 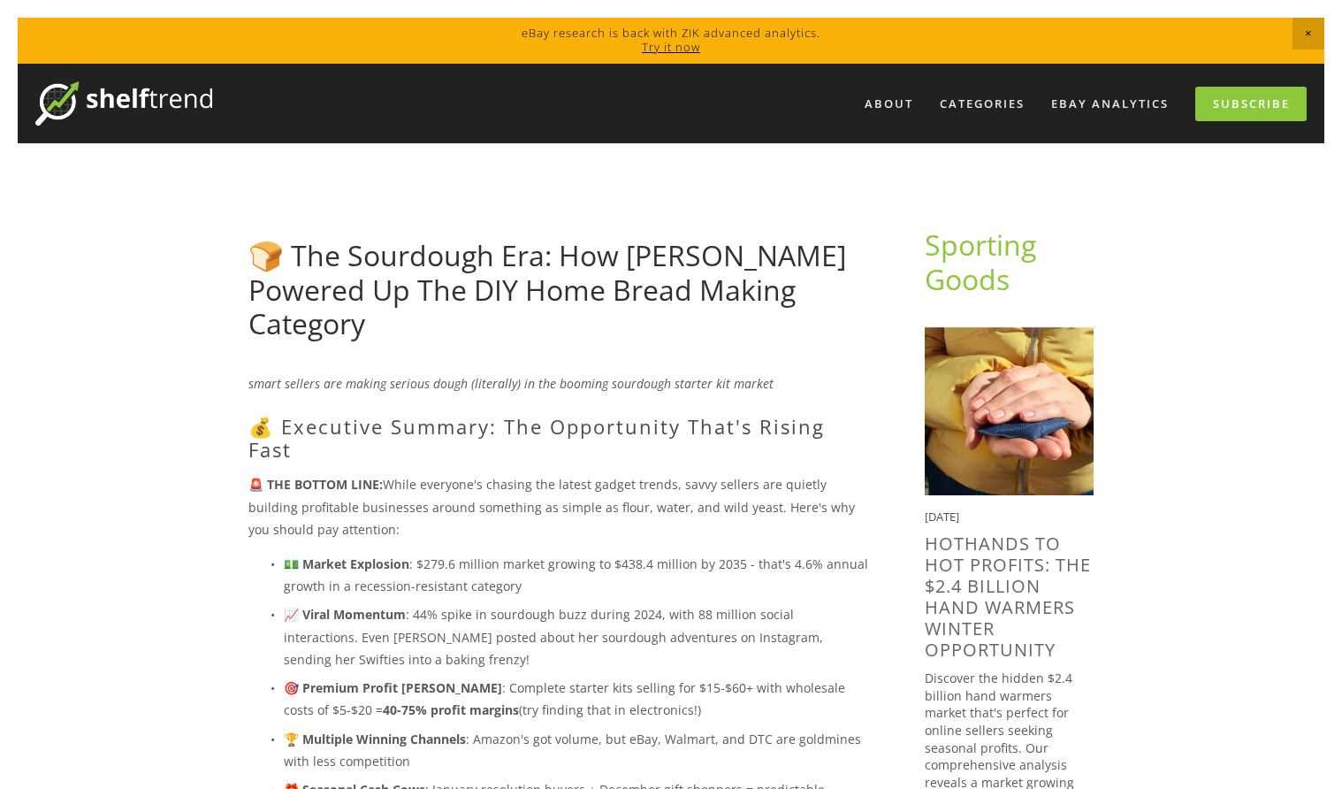 I want to click on a: Try it now, so click(x=671, y=47).